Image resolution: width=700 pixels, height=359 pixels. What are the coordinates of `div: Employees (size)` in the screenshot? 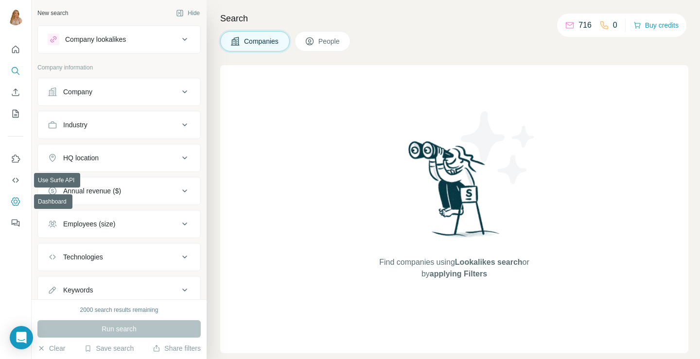 It's located at (89, 224).